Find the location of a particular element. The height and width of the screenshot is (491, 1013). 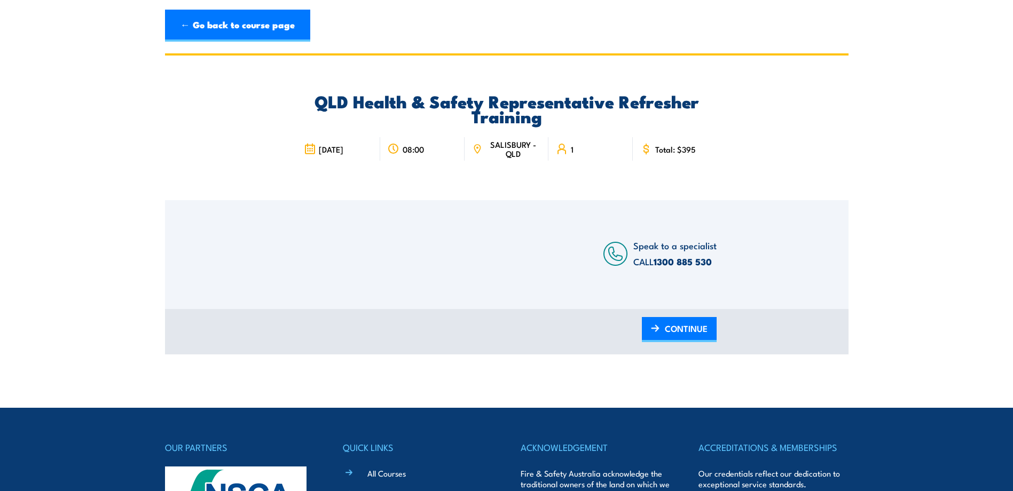

span: Total: $395 is located at coordinates (676, 149).